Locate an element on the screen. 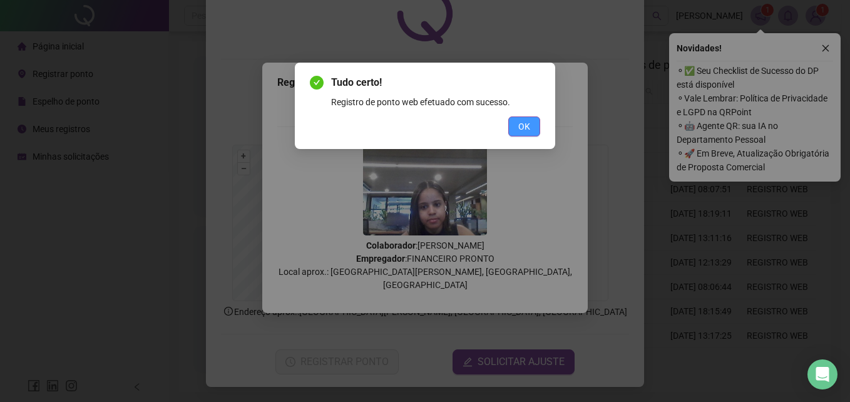  span: Tudo certo! is located at coordinates (435, 83).